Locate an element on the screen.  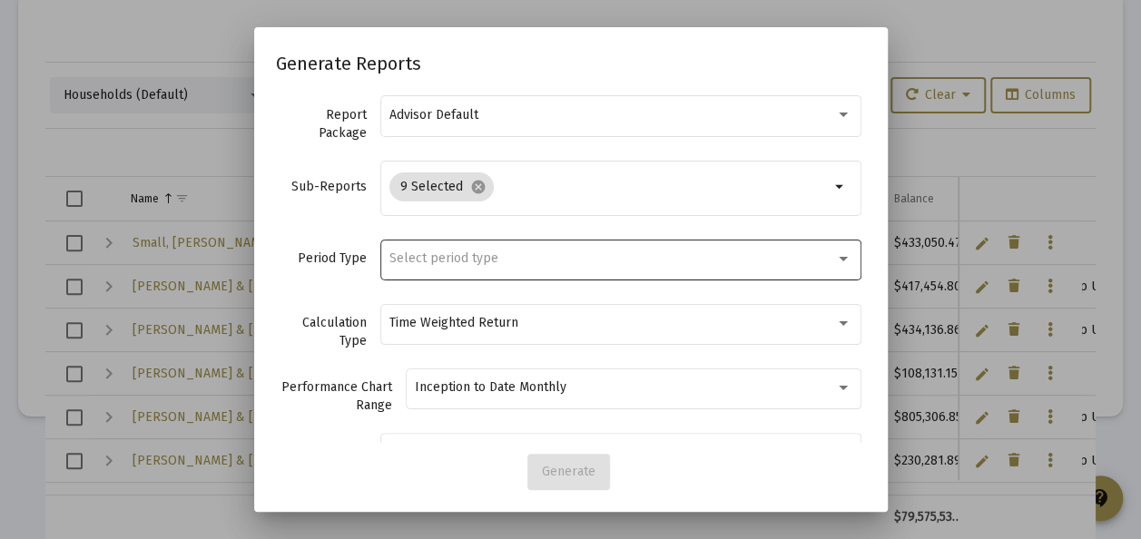
span: Inception to Date Monthly is located at coordinates (490, 387).